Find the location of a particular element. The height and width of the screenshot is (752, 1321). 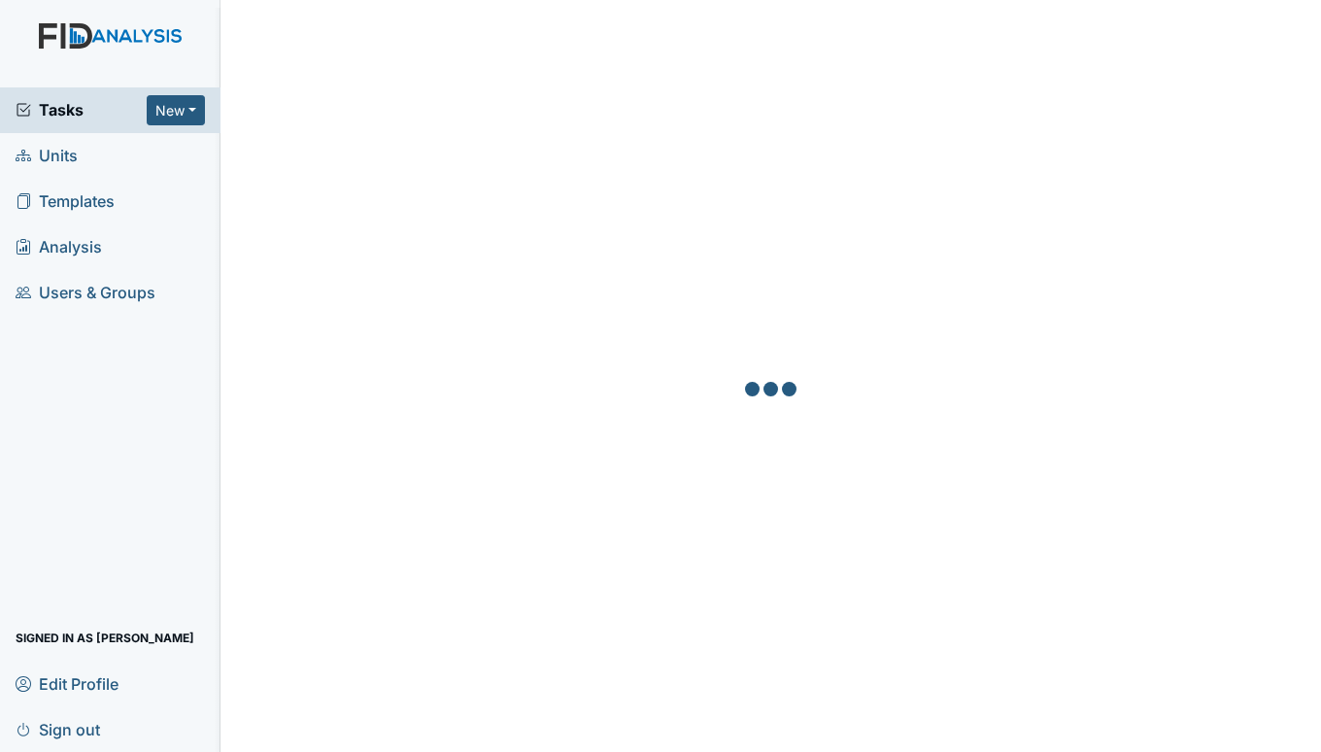

span: Tasks is located at coordinates (81, 110).